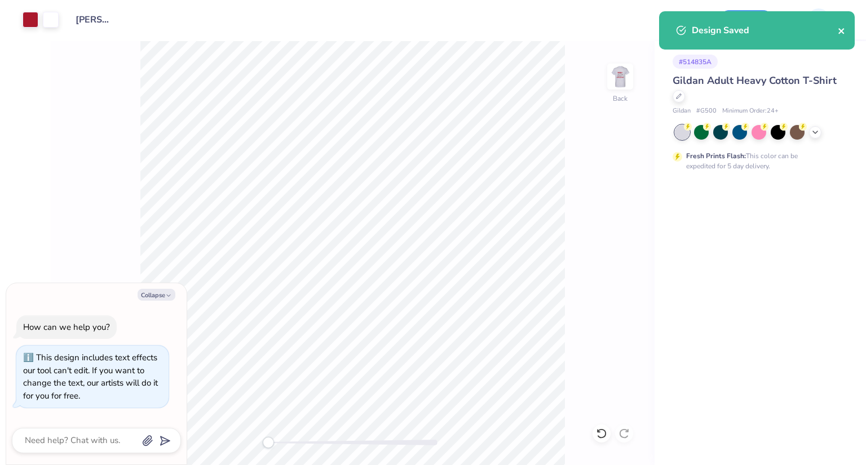 Image resolution: width=866 pixels, height=465 pixels. What do you see at coordinates (841, 30) in the screenshot?
I see `button: close` at bounding box center [841, 30].